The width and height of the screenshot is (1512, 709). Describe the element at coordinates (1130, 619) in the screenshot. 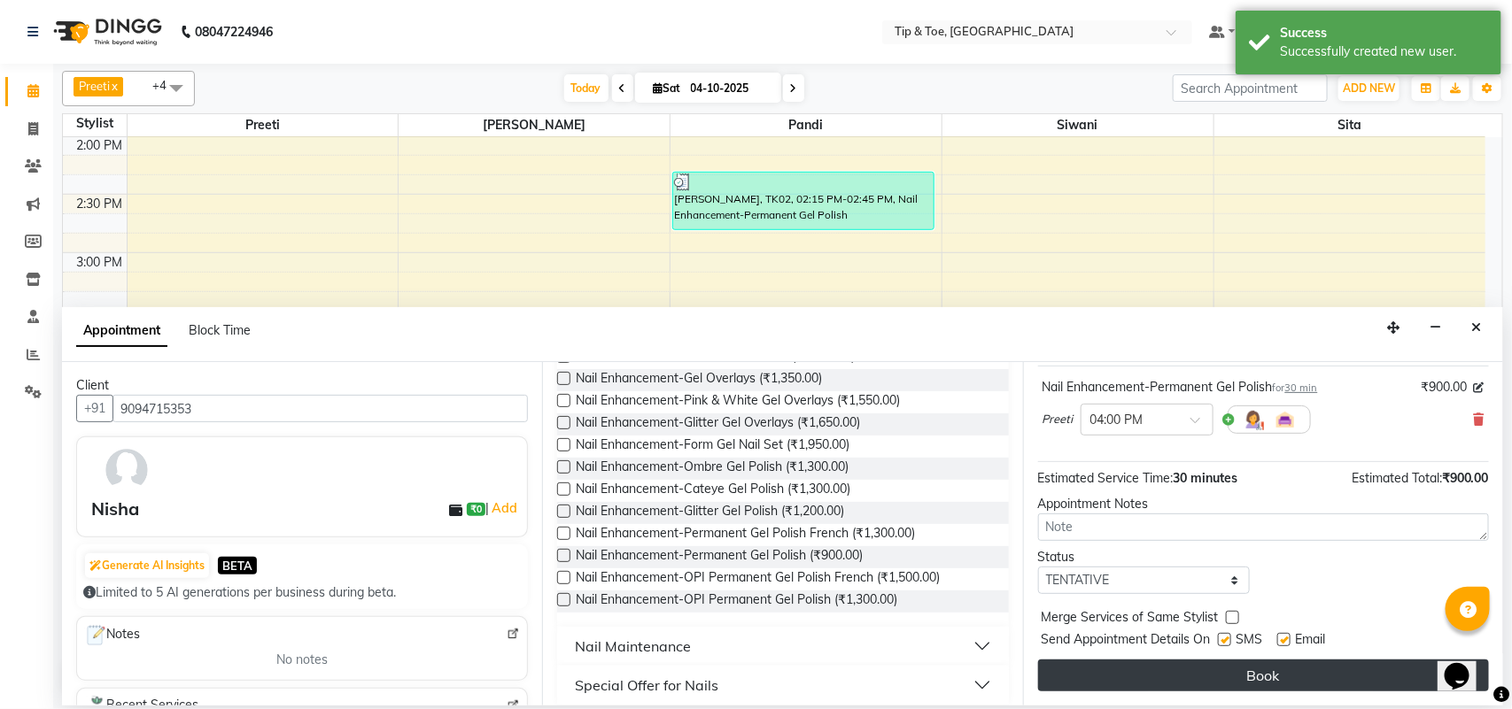

I see `span: Merge Services of Same Stylist` at that location.